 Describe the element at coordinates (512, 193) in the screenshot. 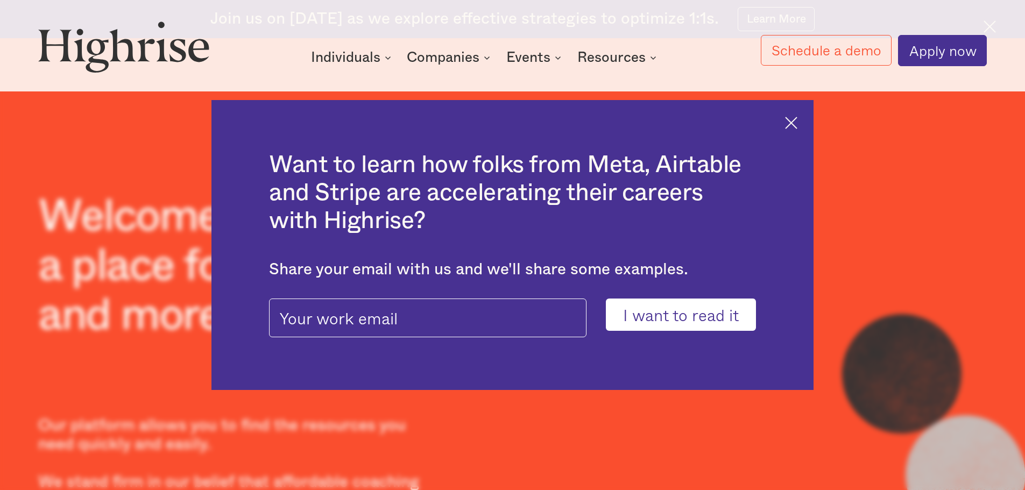

I see `h2: Want to learn how folks from Meta, Airtable and Stripe are accelerating their careers with Highrise?` at that location.